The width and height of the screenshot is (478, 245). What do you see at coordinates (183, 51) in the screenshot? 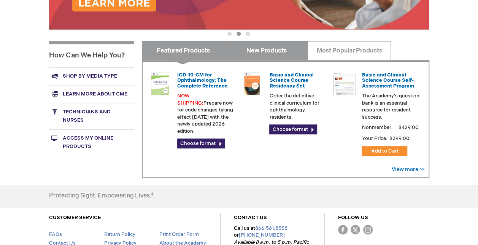
I see `a: Featured Products` at bounding box center [183, 51].